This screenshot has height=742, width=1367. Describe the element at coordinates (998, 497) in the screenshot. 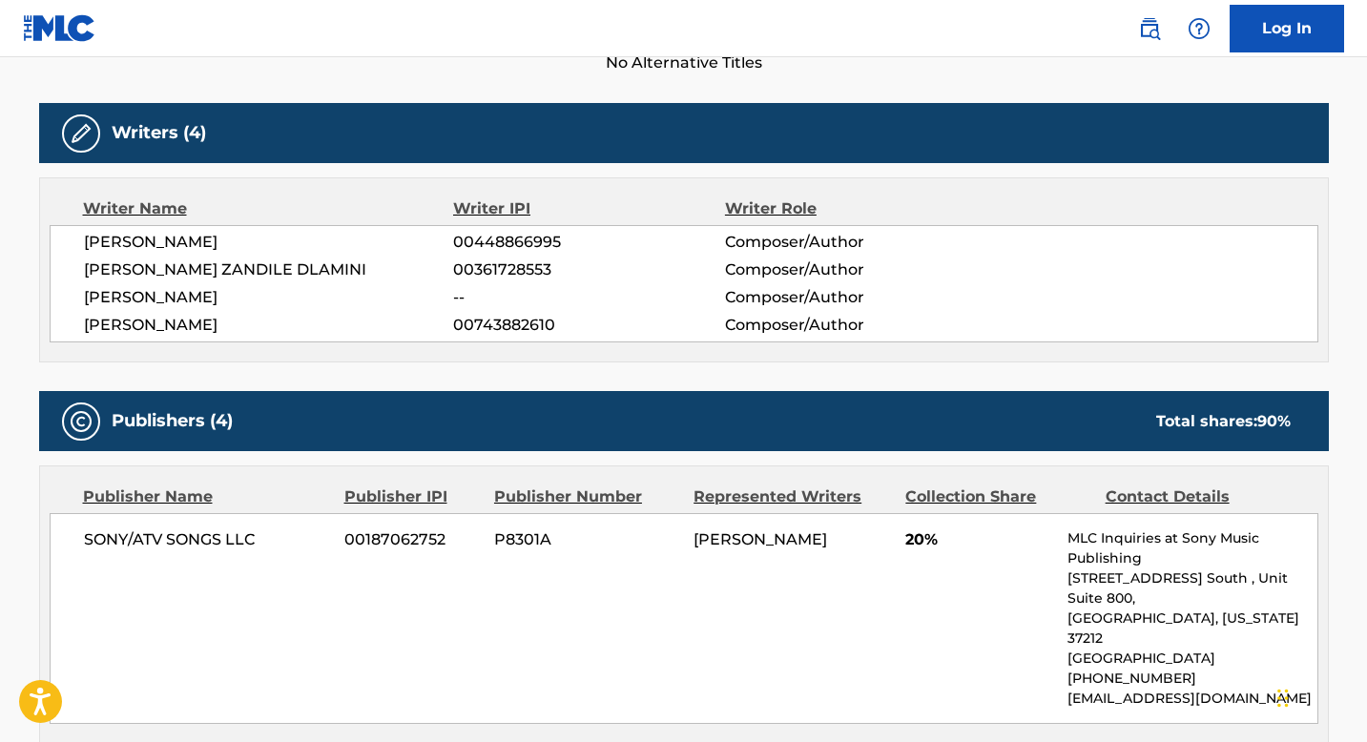

I see `div: Collection Share` at that location.